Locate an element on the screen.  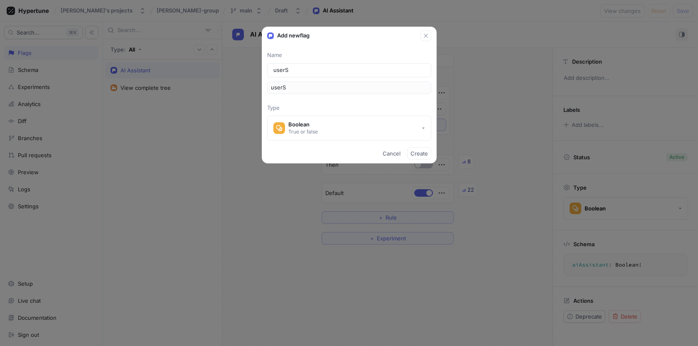
span: Cancel is located at coordinates (391, 153).